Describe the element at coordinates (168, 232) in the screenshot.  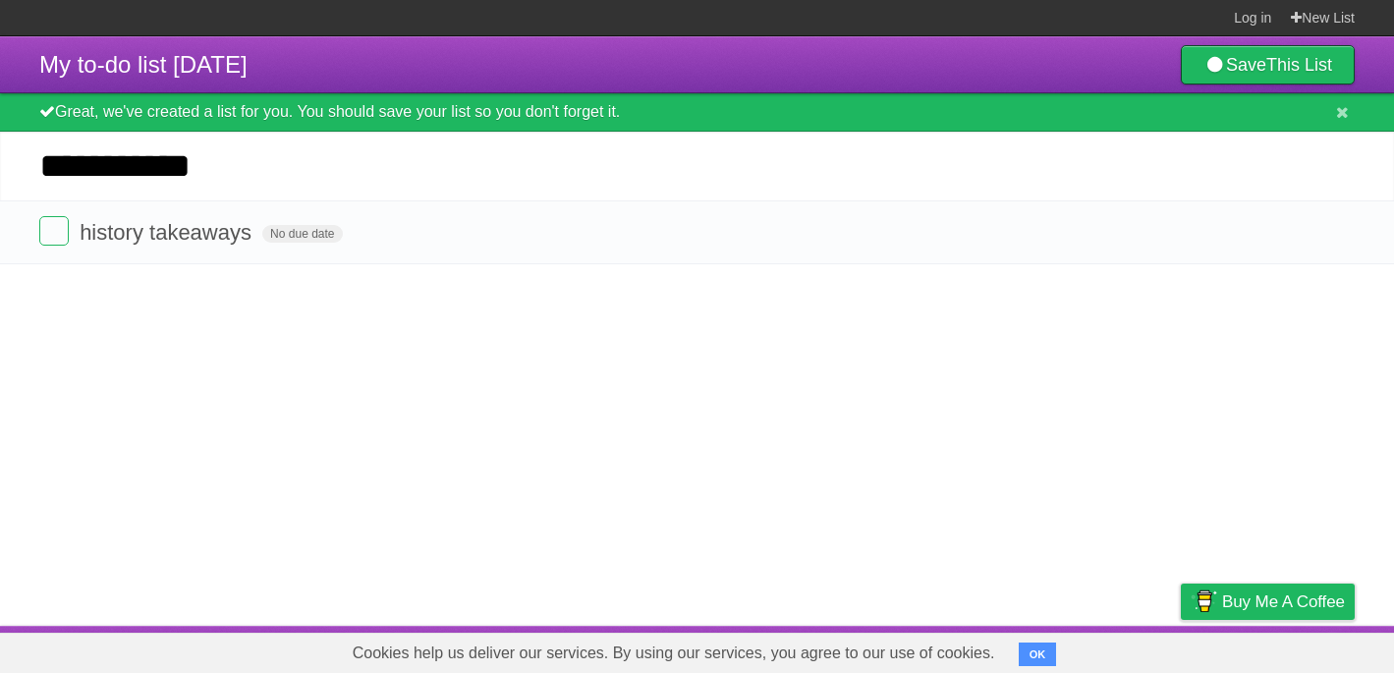
I see `span: history takeaways` at that location.